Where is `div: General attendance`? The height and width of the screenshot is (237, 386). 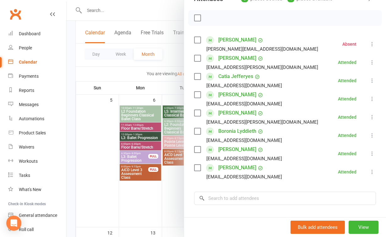 div: General attendance is located at coordinates (38, 215).